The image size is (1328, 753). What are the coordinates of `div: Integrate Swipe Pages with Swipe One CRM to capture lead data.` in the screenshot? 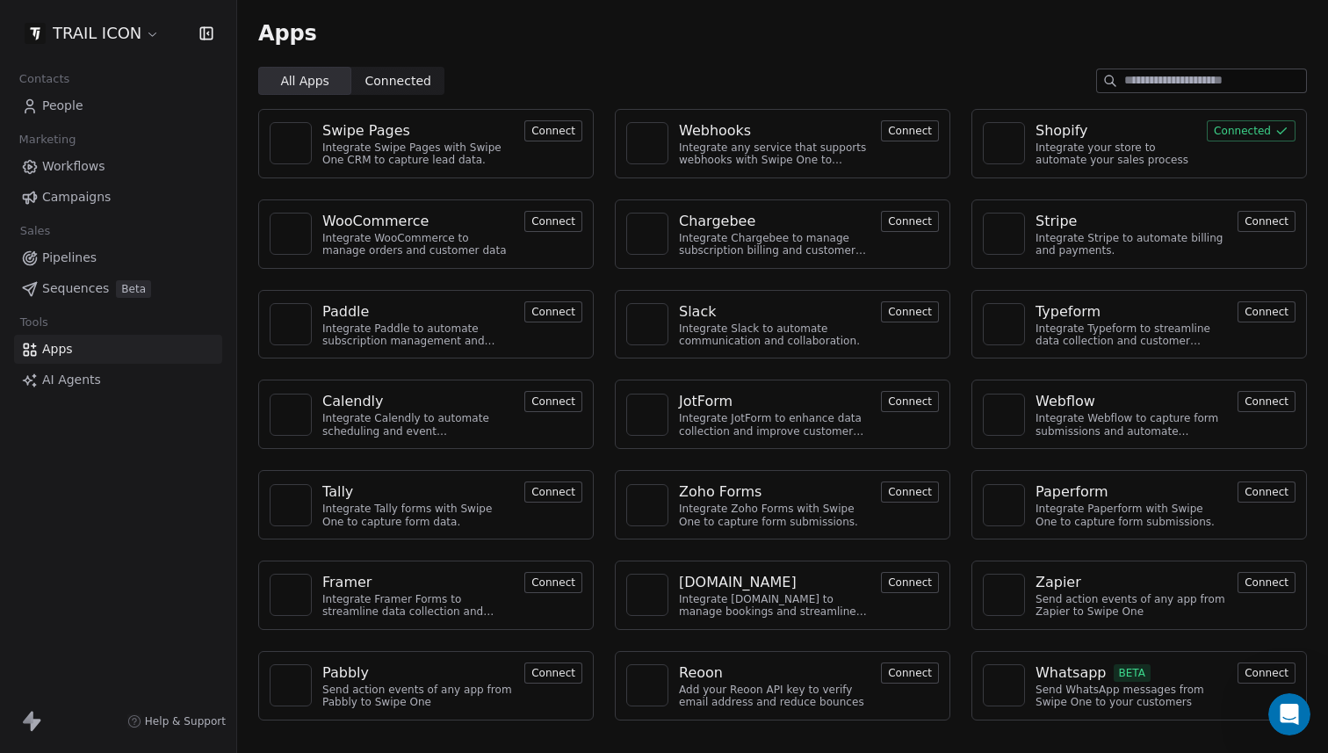 It's located at (418, 154).